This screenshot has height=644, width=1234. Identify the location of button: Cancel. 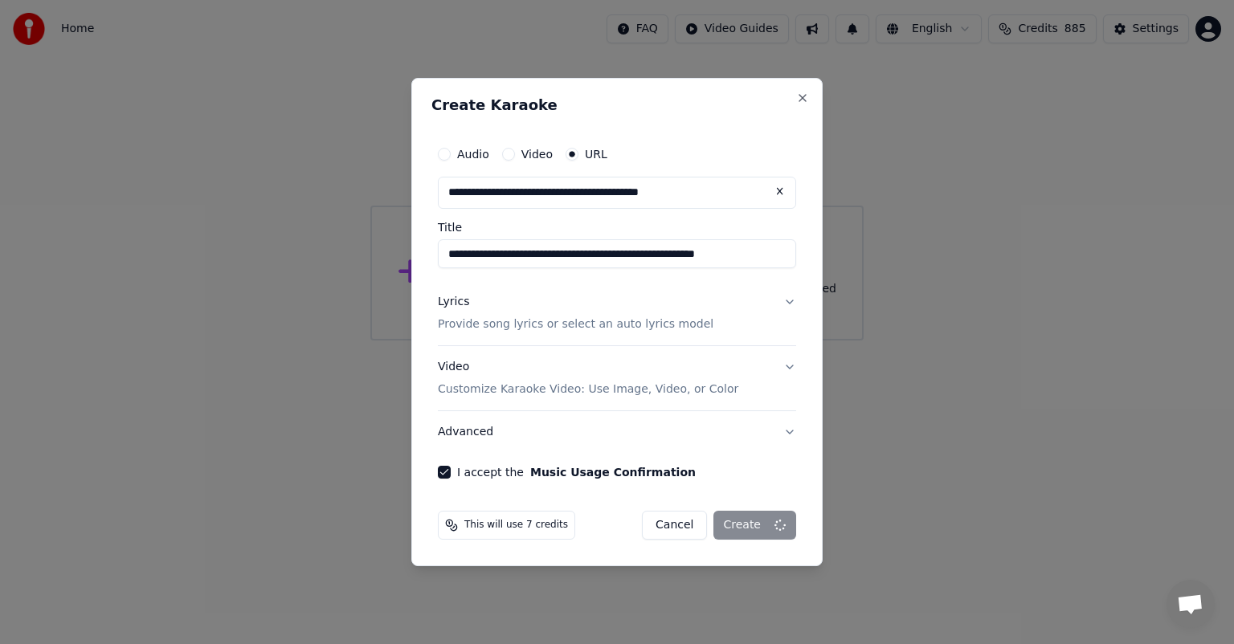
(674, 525).